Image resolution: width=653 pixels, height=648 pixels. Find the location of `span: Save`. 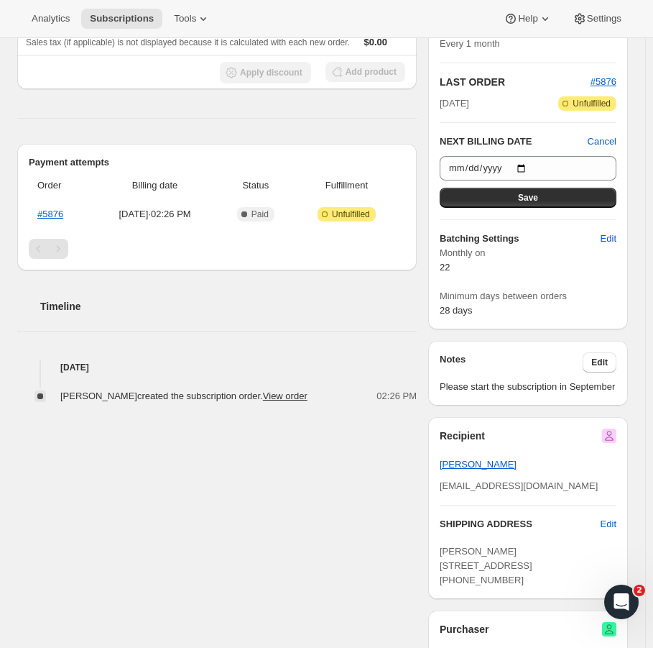

span: Save is located at coordinates (528, 198).